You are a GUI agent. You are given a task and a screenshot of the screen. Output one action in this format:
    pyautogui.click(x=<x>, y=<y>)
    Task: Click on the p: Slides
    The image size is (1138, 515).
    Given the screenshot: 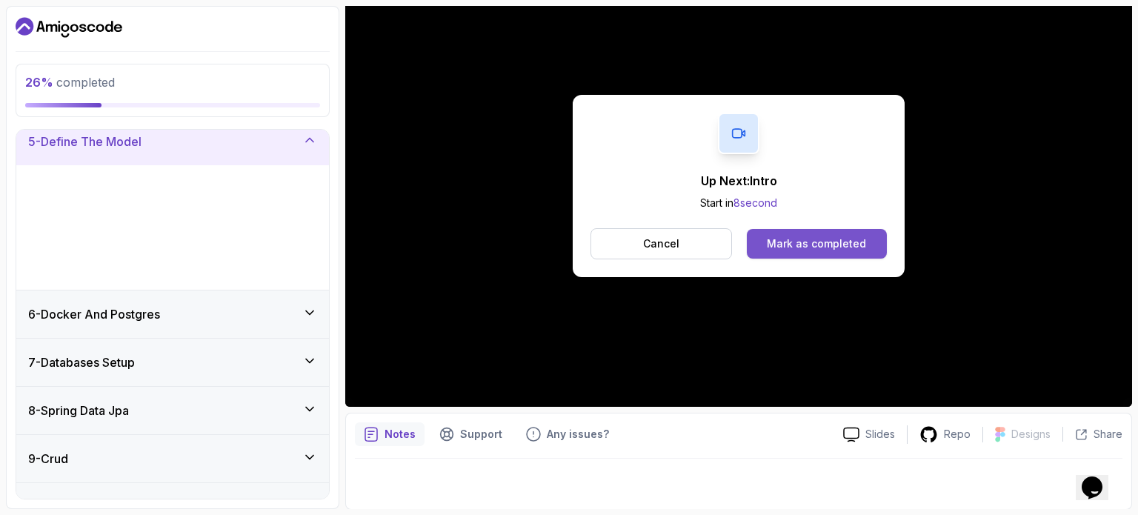 What is the action you would take?
    pyautogui.click(x=880, y=434)
    